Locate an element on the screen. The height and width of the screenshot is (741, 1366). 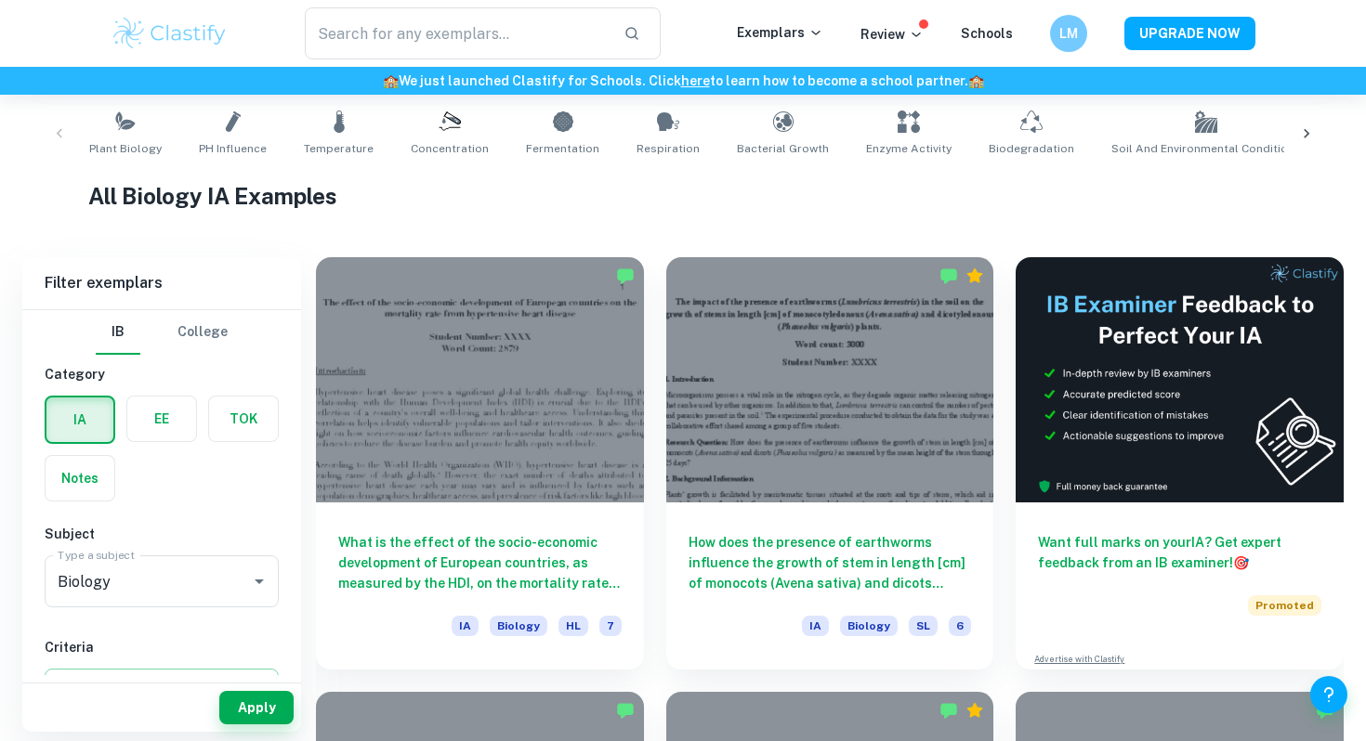
button: Notes is located at coordinates (80, 479).